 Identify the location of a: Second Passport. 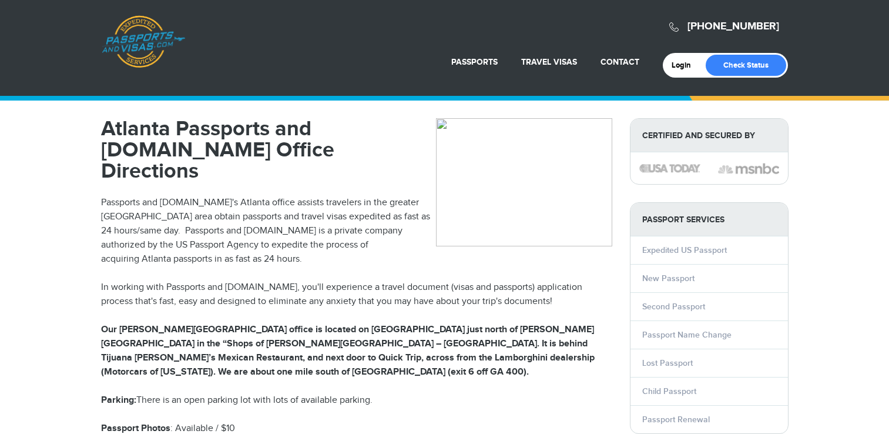
(673, 306).